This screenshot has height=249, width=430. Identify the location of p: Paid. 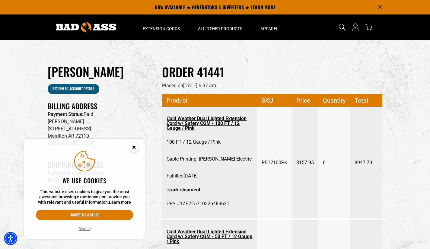
(100, 114).